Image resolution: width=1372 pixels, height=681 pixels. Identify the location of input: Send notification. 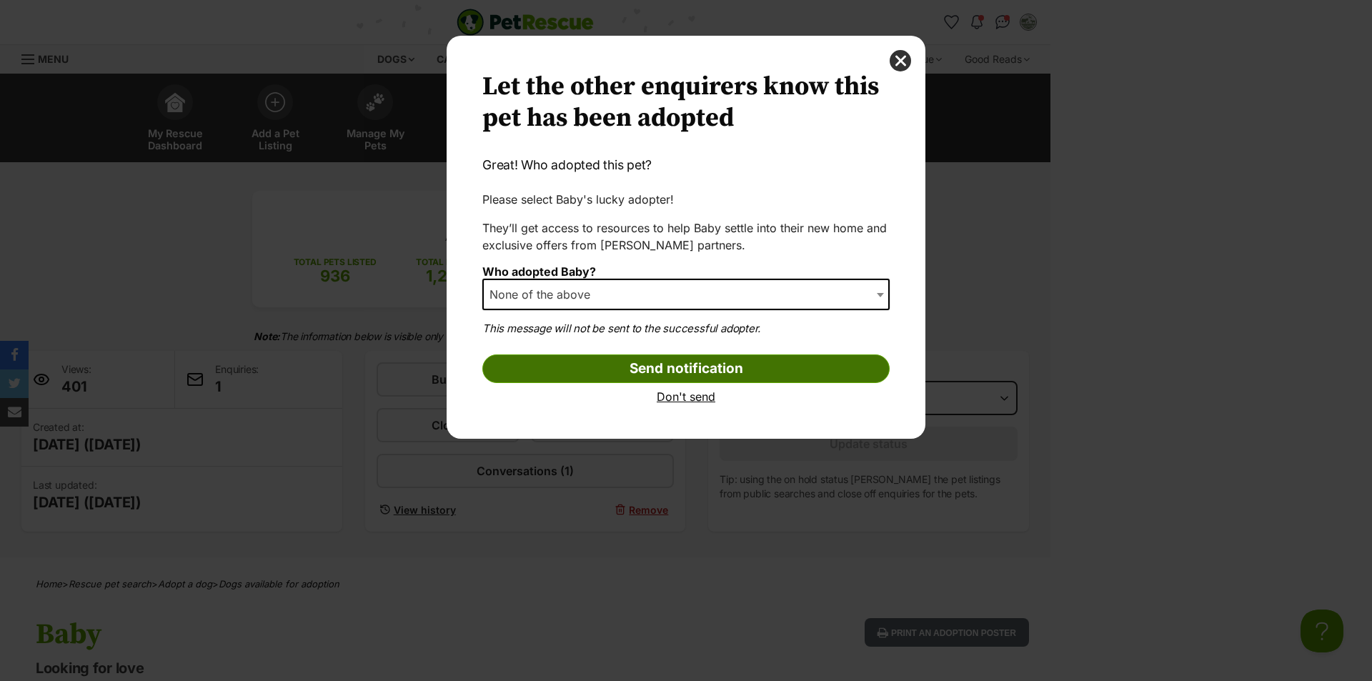
(686, 369).